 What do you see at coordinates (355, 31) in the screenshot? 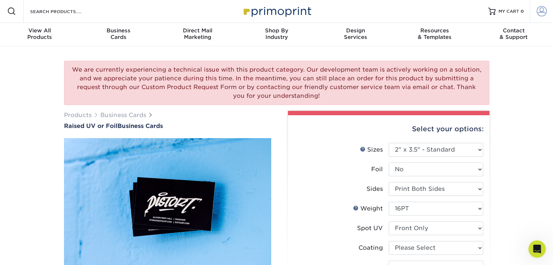
I see `span: Design` at bounding box center [355, 31].